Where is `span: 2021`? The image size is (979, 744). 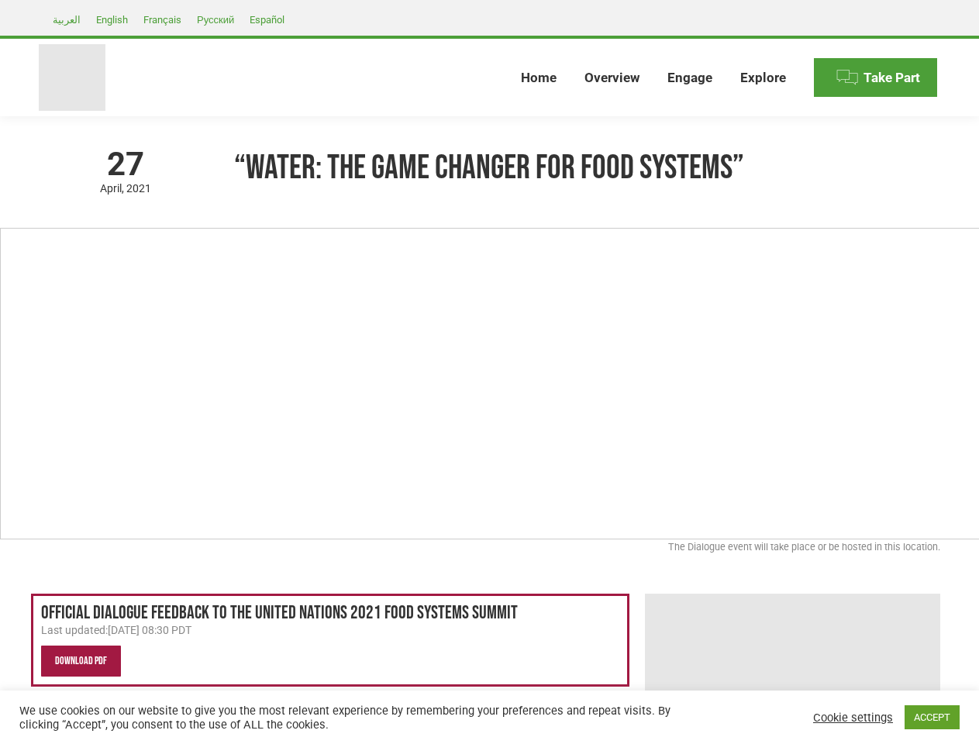 span: 2021 is located at coordinates (139, 188).